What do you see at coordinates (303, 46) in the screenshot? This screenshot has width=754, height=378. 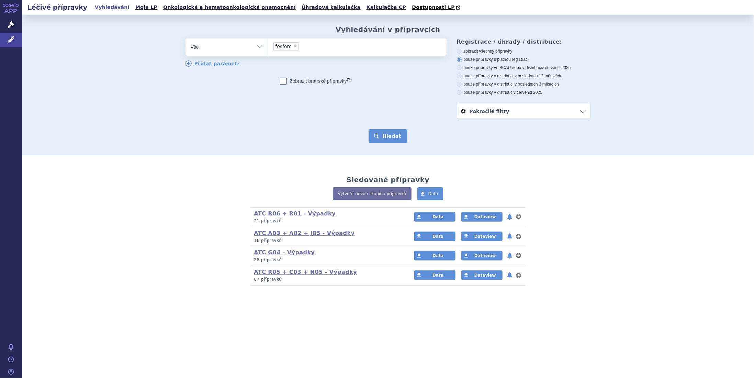 I see `input: fosfom` at bounding box center [303, 46].